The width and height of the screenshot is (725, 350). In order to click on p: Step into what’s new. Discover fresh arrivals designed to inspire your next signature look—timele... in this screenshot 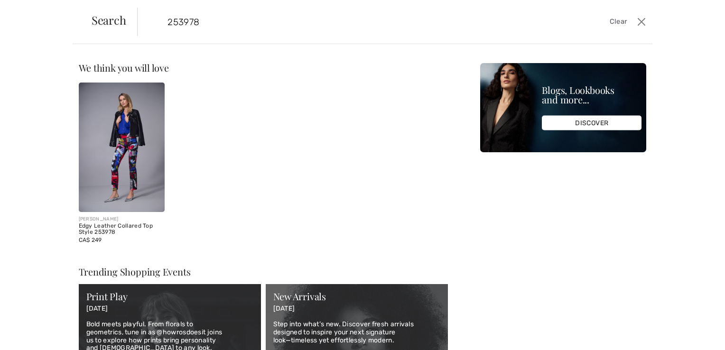, I will do `click(357, 333)`.